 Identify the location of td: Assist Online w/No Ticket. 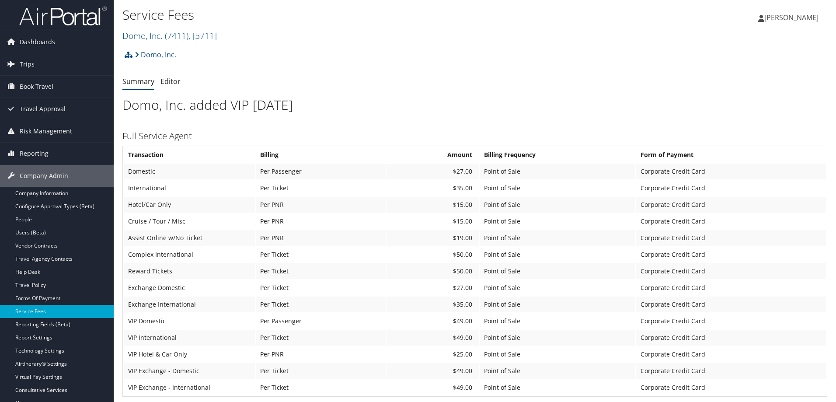
(189, 238).